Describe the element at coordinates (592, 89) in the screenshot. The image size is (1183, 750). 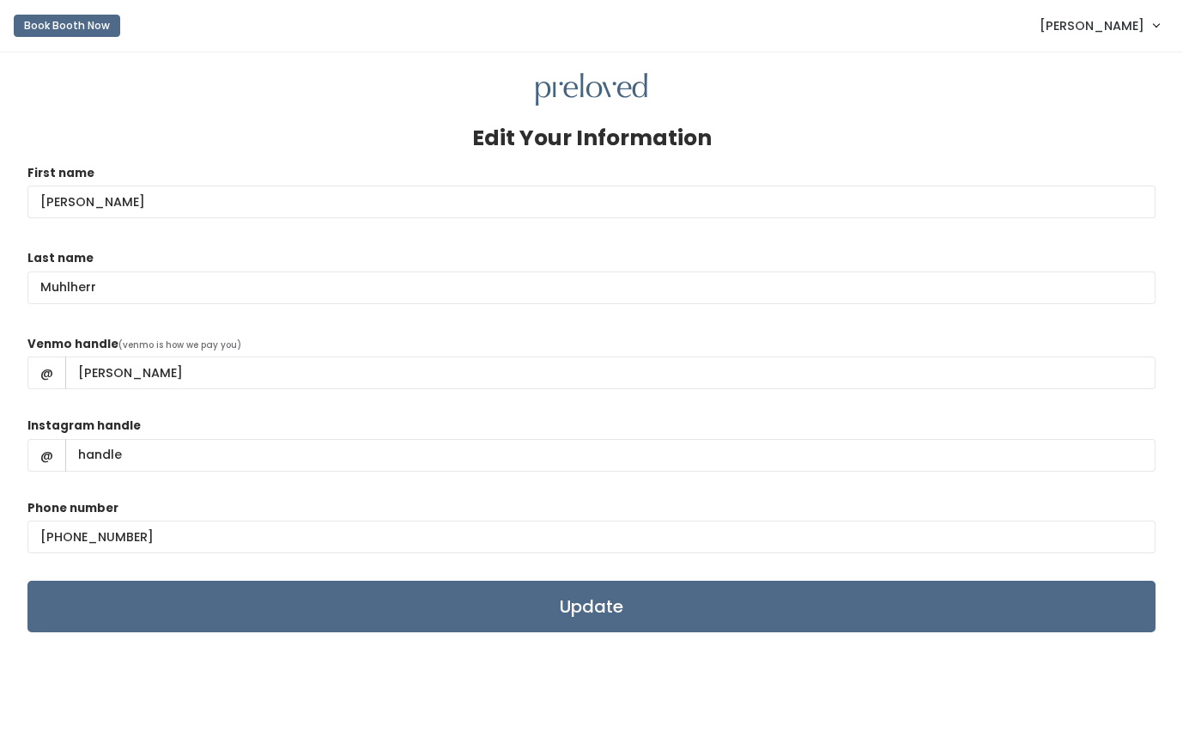
I see `img: preloved logo` at that location.